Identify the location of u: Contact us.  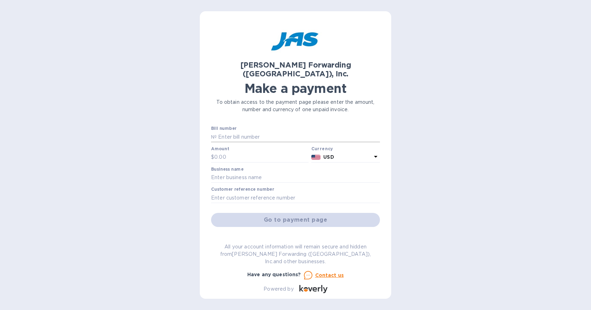
(330, 275).